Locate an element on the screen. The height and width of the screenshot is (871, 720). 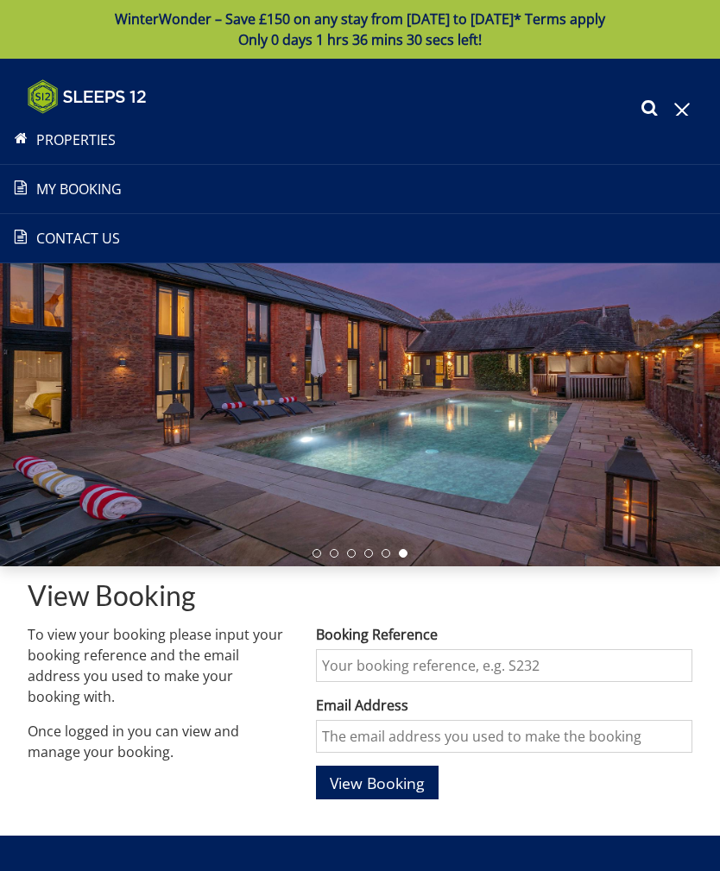
label: Booking Reference is located at coordinates (504, 634).